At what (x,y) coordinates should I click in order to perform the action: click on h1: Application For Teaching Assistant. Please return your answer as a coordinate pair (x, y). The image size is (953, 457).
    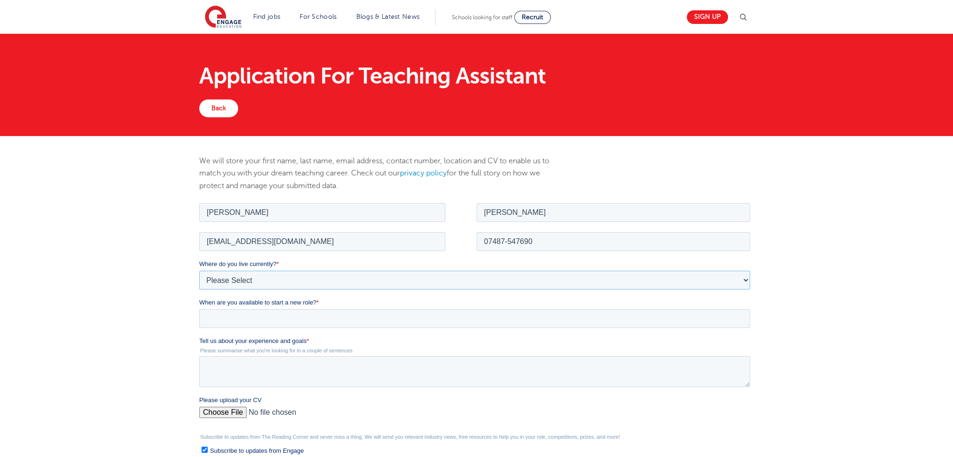
    Looking at the image, I should click on (476, 76).